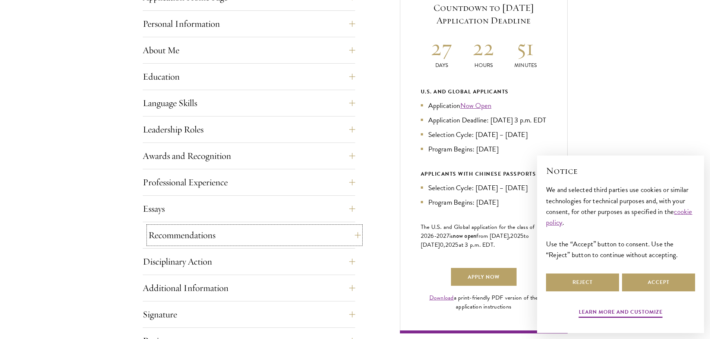  I want to click on button: About Me, so click(249, 50).